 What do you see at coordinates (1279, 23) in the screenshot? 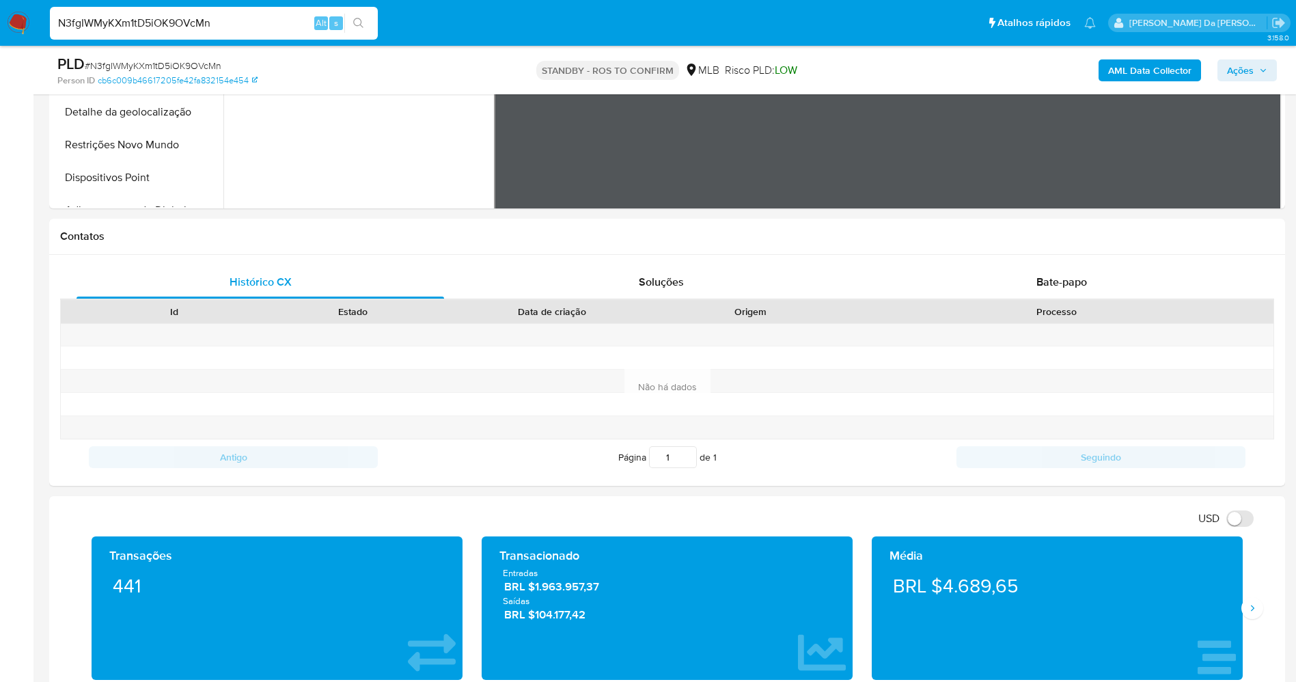
I see `a: Sair` at bounding box center [1279, 23].